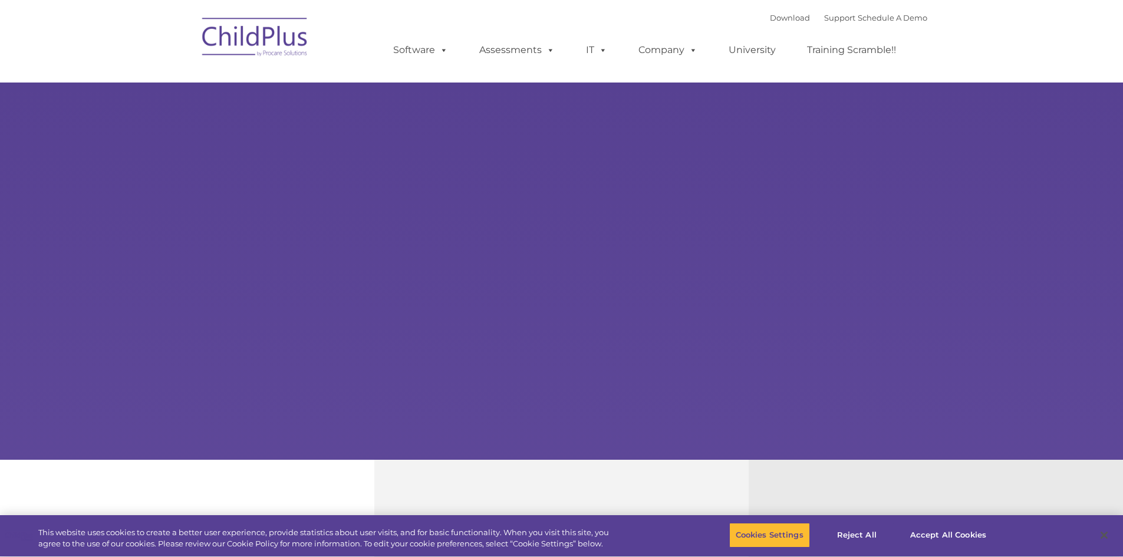 This screenshot has width=1123, height=557. What do you see at coordinates (769, 535) in the screenshot?
I see `button: Cookies Settings` at bounding box center [769, 535].